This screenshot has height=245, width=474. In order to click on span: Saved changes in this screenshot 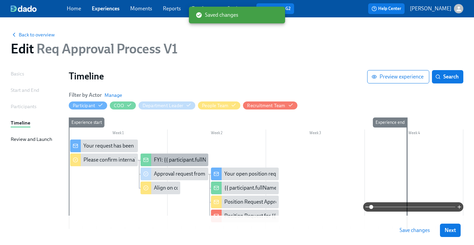, I will do `click(217, 15)`.